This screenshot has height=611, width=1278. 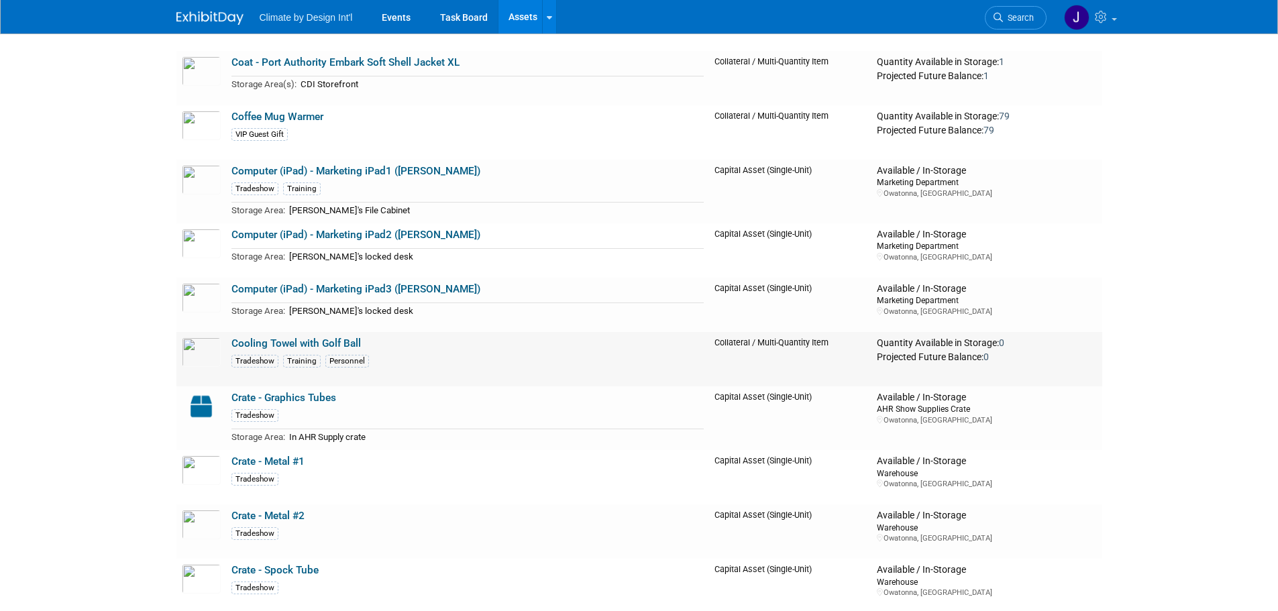 I want to click on a: Crate - Metal #1, so click(x=268, y=461).